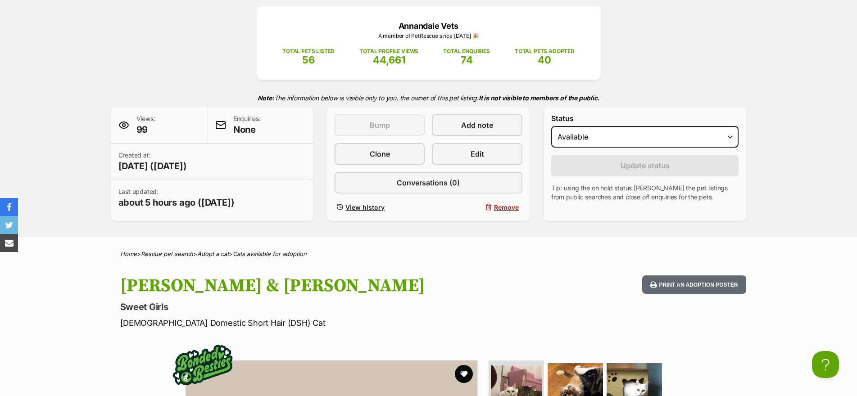 This screenshot has height=396, width=857. Describe the element at coordinates (247, 125) in the screenshot. I see `p: Enquiries:` at that location.